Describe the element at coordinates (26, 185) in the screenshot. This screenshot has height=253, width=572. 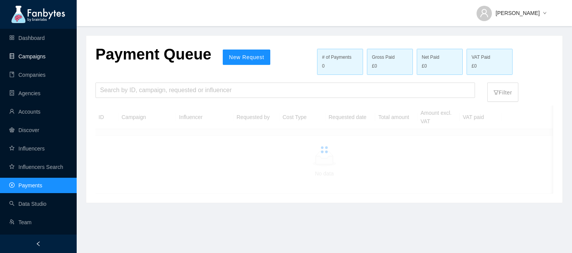
I see `a: pay-circlePayments` at that location.